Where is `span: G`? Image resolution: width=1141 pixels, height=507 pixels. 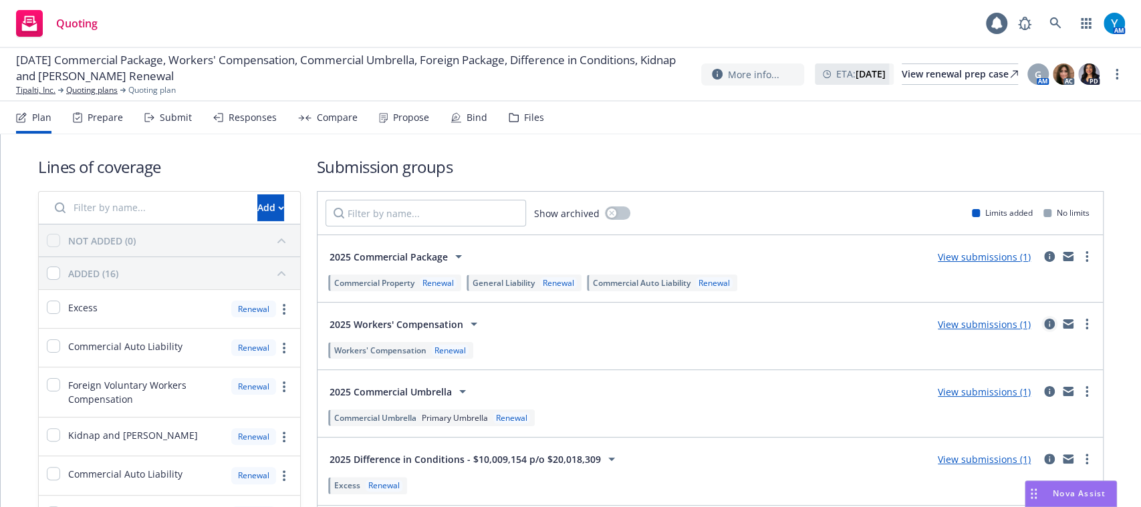 span: G is located at coordinates (1038, 74).